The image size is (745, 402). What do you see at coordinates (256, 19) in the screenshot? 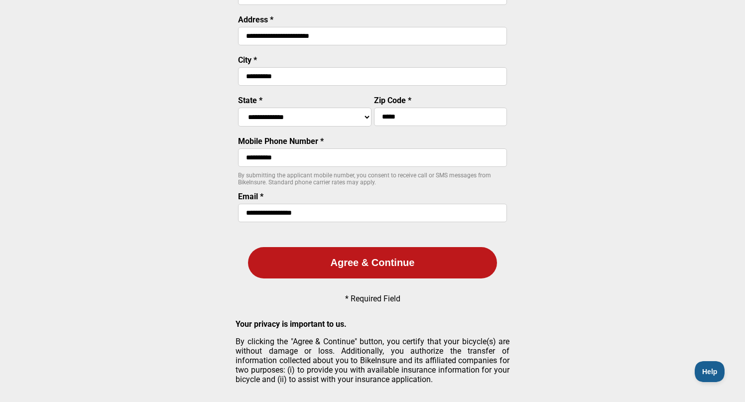
I see `label: Address *` at bounding box center [256, 19].